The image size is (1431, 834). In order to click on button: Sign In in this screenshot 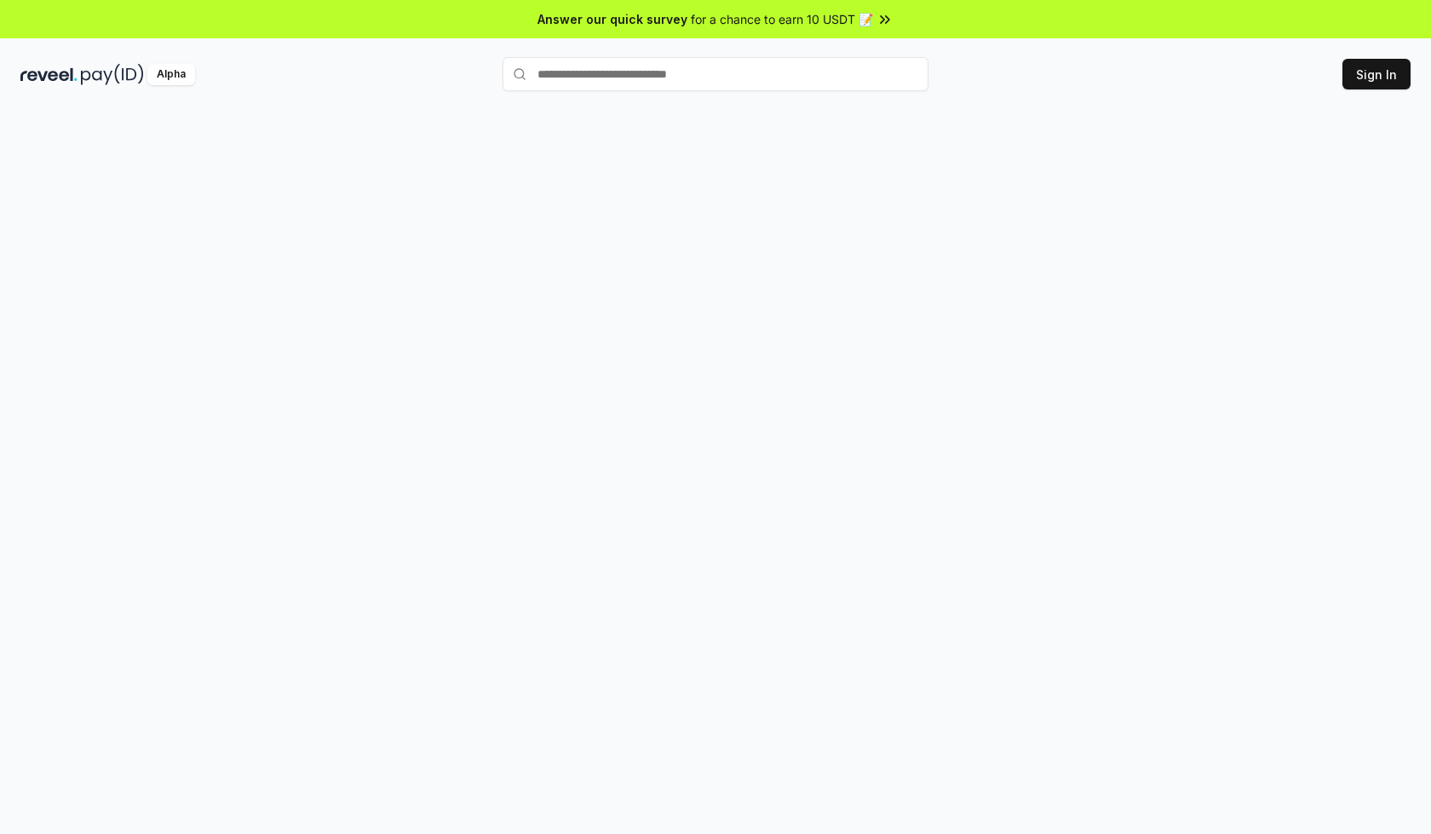, I will do `click(1376, 74)`.